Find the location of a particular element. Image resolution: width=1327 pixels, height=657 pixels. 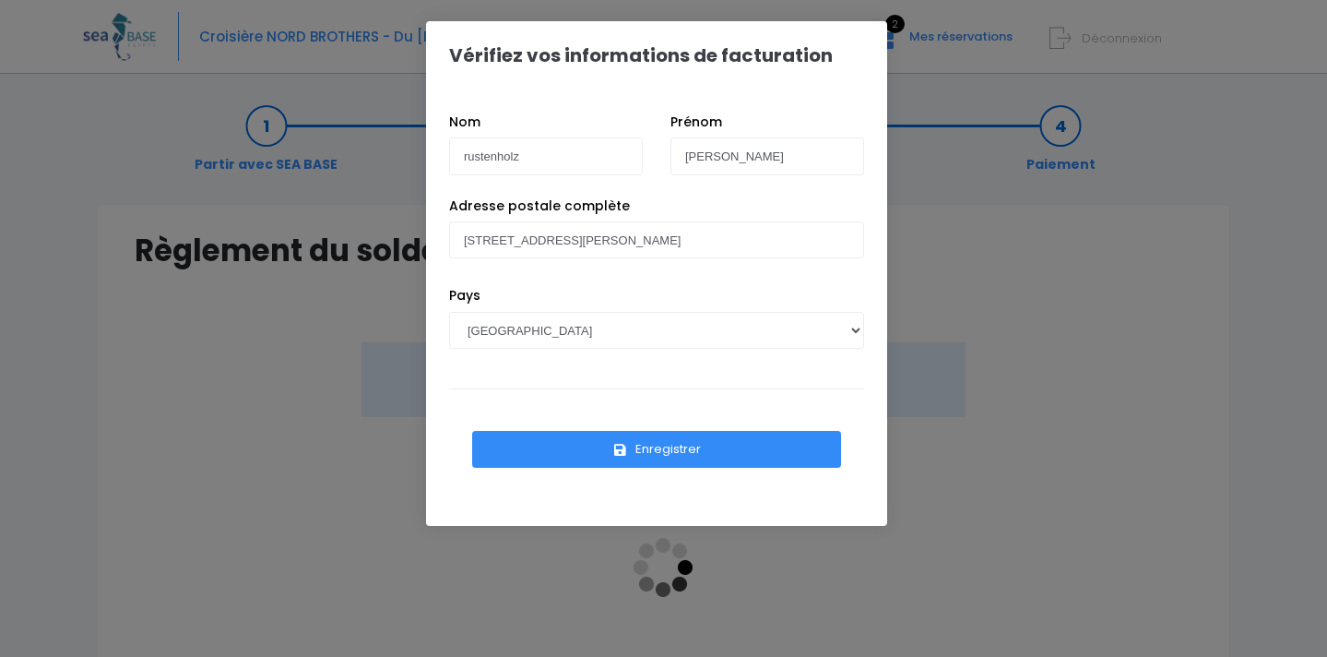

label: Adresse postale complète is located at coordinates (540, 206).